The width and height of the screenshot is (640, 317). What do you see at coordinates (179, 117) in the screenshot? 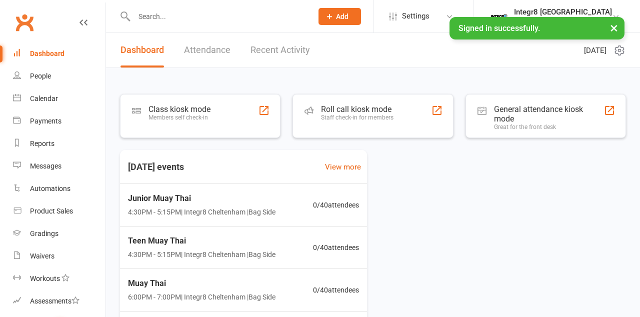
I see `div: Members self check-in` at bounding box center [179, 117].